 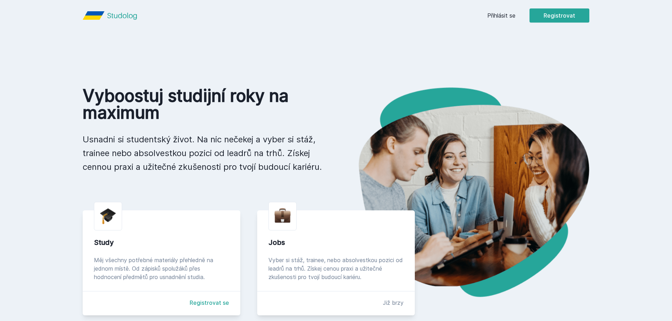 I want to click on button: Registrovat, so click(x=560, y=15).